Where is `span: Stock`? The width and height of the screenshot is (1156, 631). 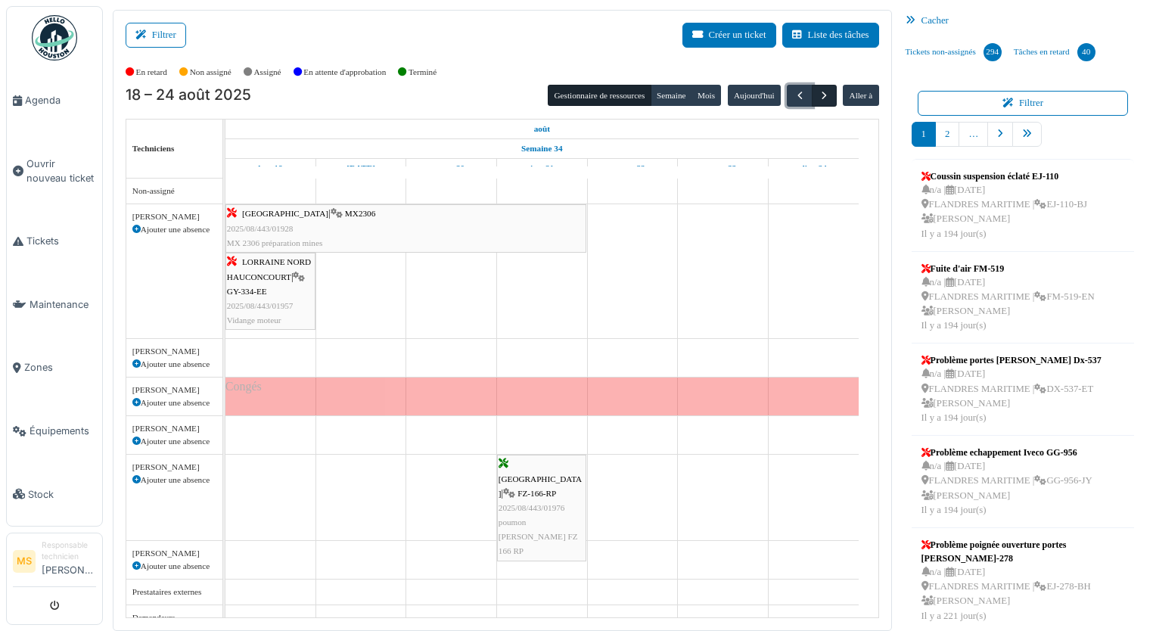
span: Stock is located at coordinates (62, 494).